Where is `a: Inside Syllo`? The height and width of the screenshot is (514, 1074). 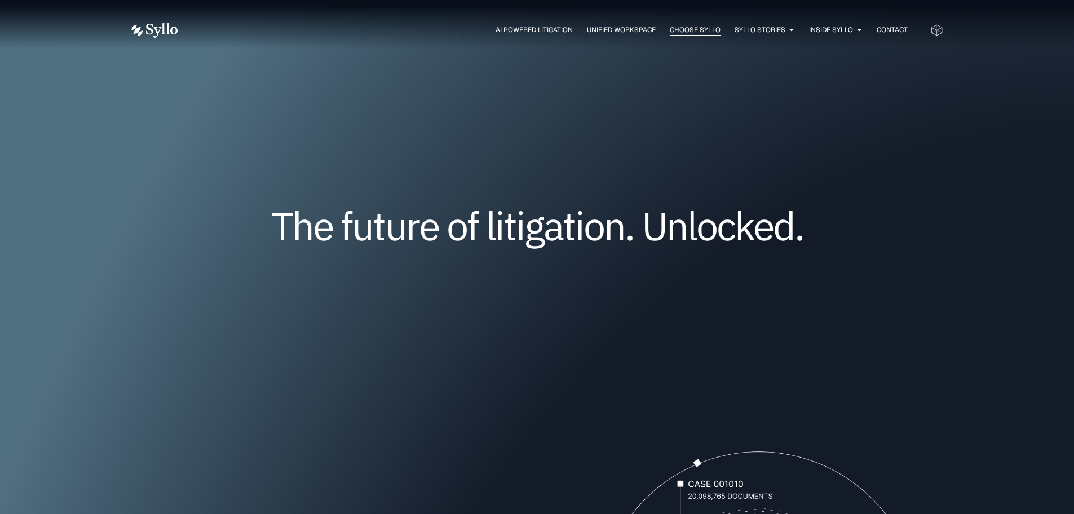
a: Inside Syllo is located at coordinates (831, 30).